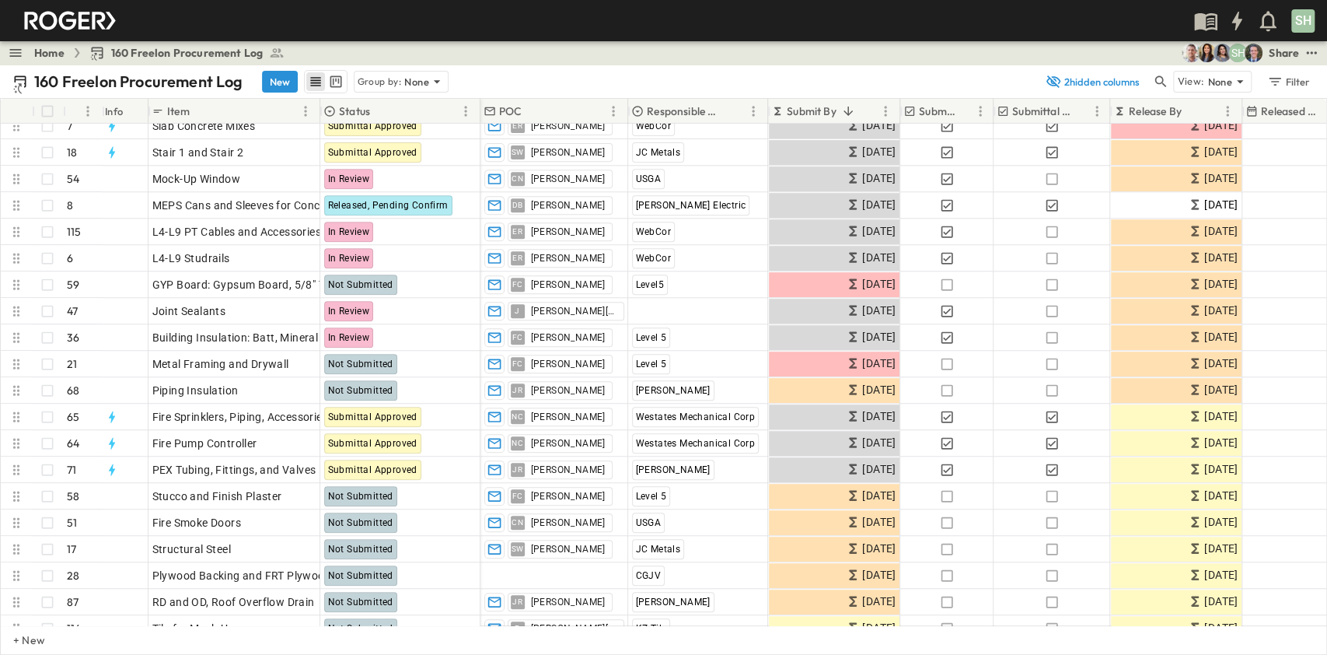  Describe the element at coordinates (205, 443) in the screenshot. I see `span: Fire Pump Controller` at that location.